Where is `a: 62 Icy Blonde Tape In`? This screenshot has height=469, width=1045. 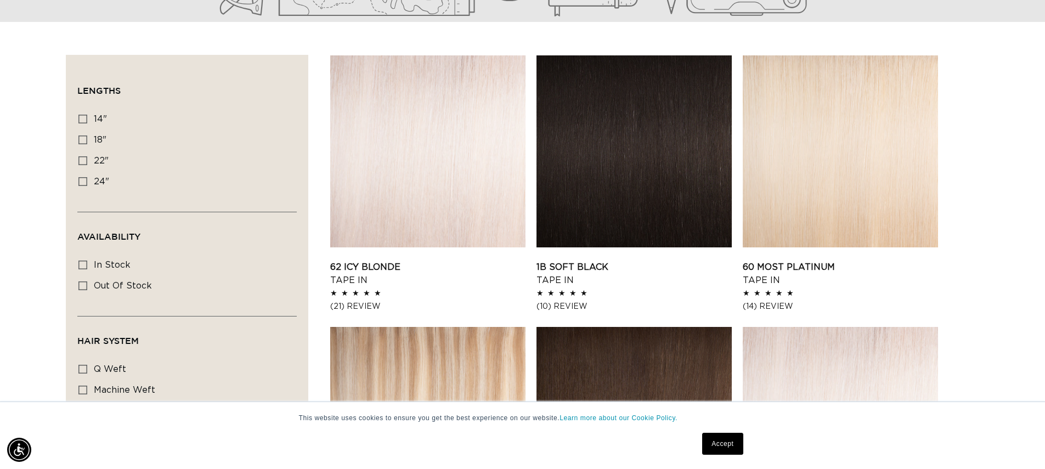
a: 62 Icy Blonde Tape In is located at coordinates (428, 274).